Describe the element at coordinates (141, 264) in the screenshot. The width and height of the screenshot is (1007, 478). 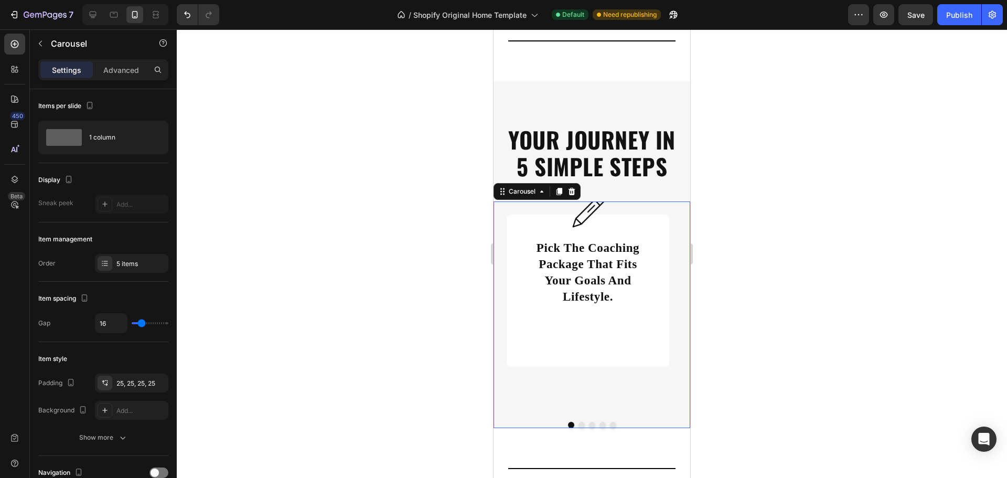
I see `div: 5 items` at that location.